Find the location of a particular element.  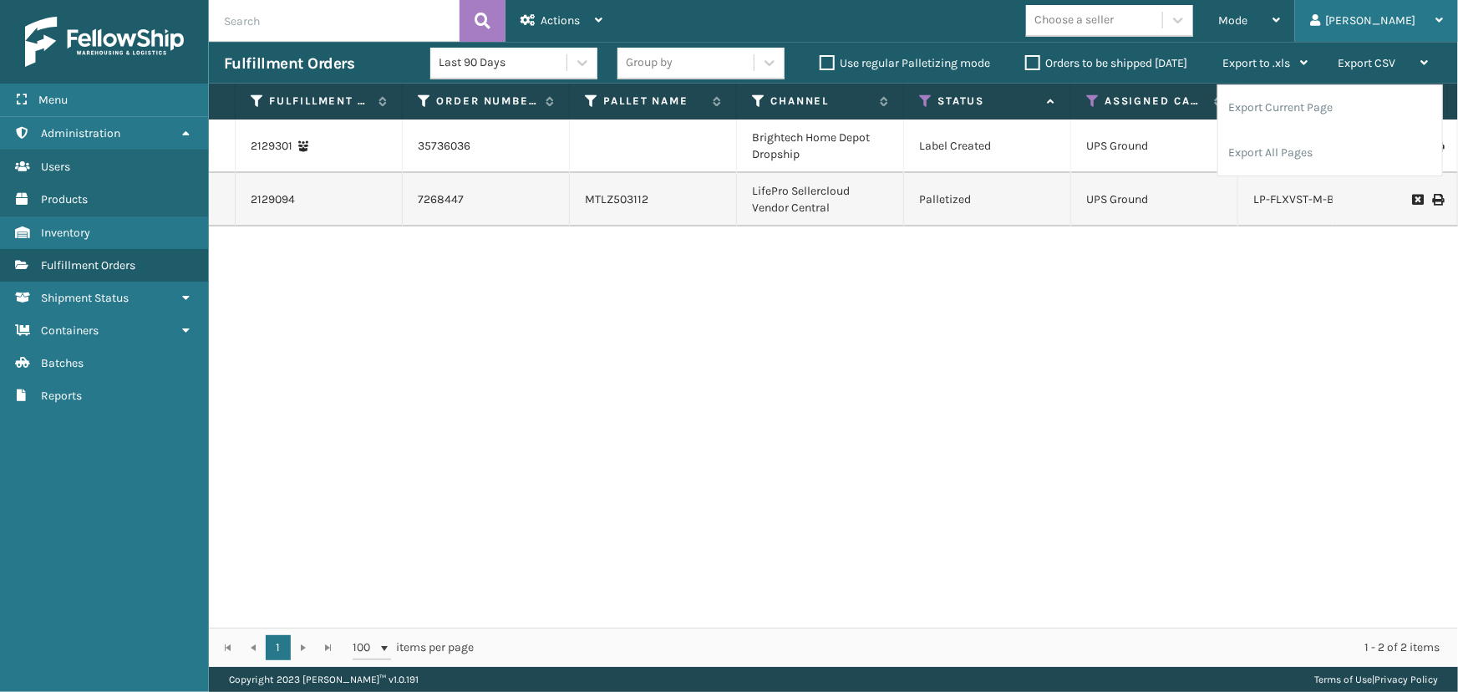

td: Brightech Home Depot Dropship is located at coordinates (820, 146).